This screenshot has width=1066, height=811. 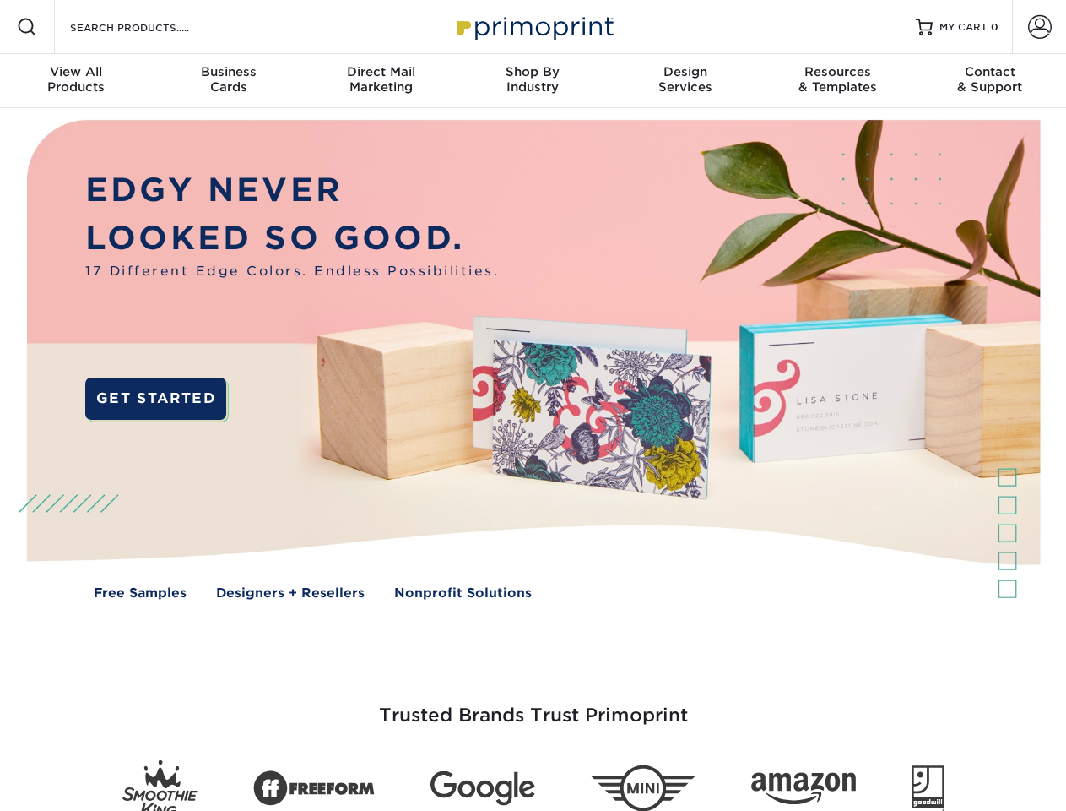 What do you see at coordinates (533, 81) in the screenshot?
I see `a: Shop ByIndustry` at bounding box center [533, 81].